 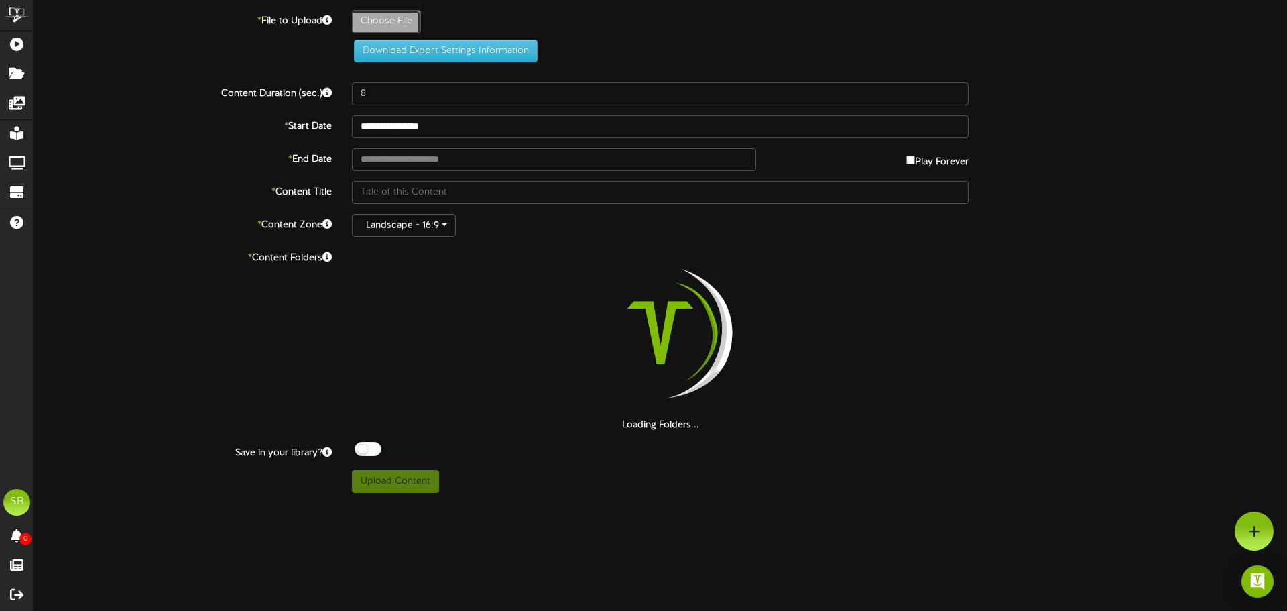 What do you see at coordinates (911, 160) in the screenshot?
I see `input: Play Forever` at bounding box center [911, 160].